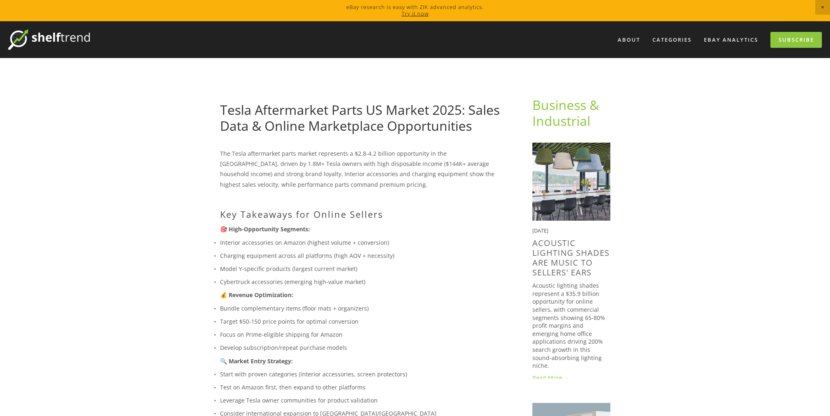 The image size is (830, 416). What do you see at coordinates (265, 229) in the screenshot?
I see `strong: 🎯 High-Opportunity Segments:` at bounding box center [265, 229].